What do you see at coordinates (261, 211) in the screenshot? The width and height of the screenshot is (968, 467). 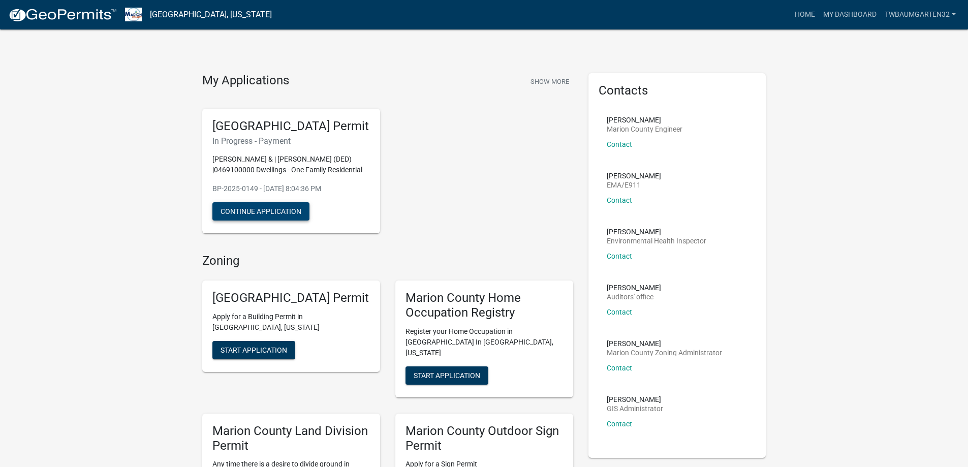 I see `button: Continue Application` at bounding box center [261, 211].